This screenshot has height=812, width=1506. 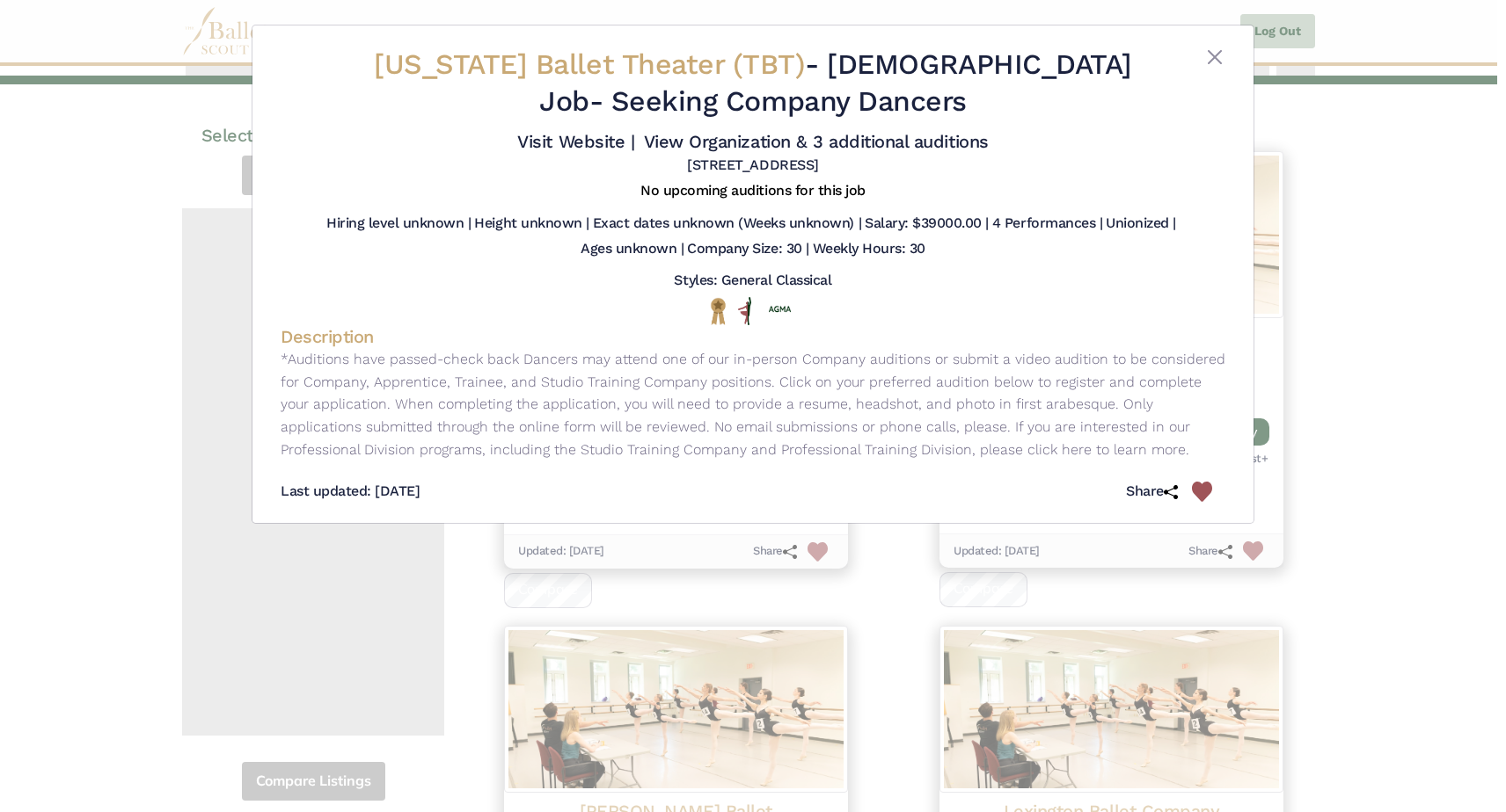 I want to click on img: National, so click(x=718, y=311).